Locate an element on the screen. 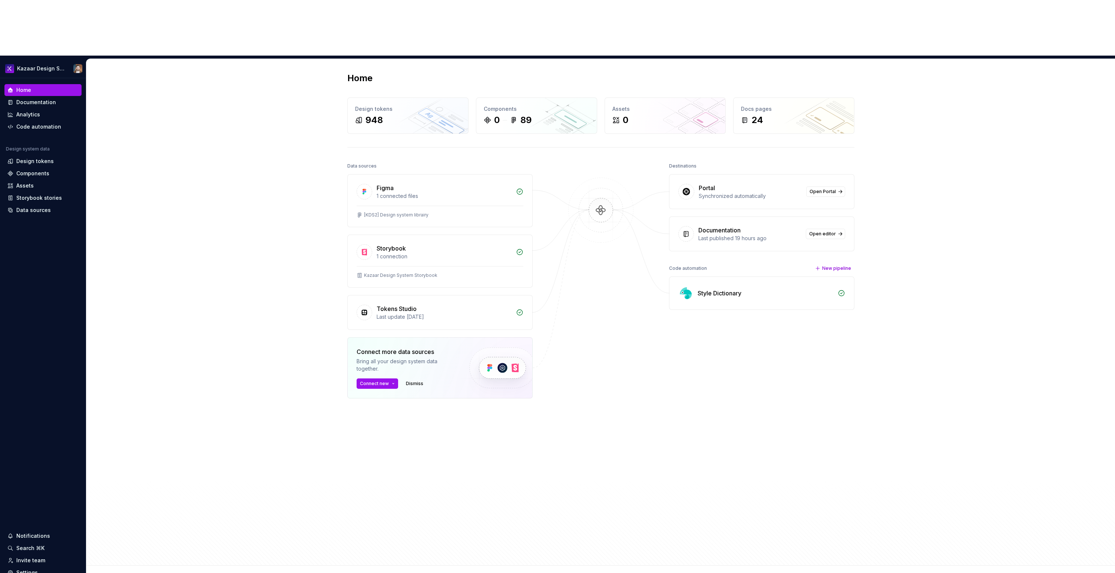 Image resolution: width=1115 pixels, height=573 pixels. div: Last published 19 hours ago is located at coordinates (750, 238).